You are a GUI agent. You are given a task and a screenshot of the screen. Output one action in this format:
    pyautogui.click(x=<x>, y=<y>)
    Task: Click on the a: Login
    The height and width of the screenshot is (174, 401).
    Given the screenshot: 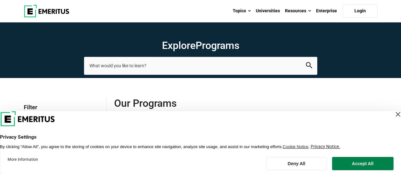 What is the action you would take?
    pyautogui.click(x=360, y=11)
    